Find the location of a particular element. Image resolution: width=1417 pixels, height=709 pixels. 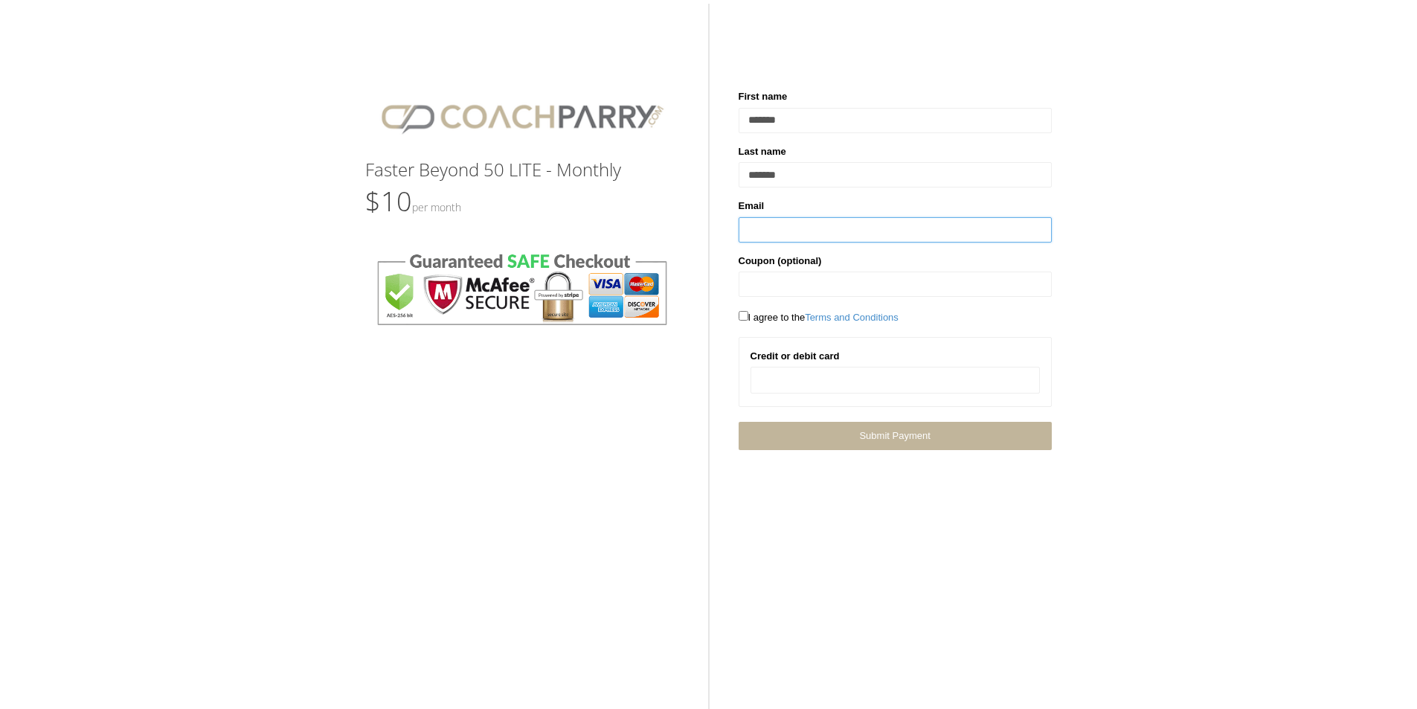

span: Submit Payment is located at coordinates (894, 435).